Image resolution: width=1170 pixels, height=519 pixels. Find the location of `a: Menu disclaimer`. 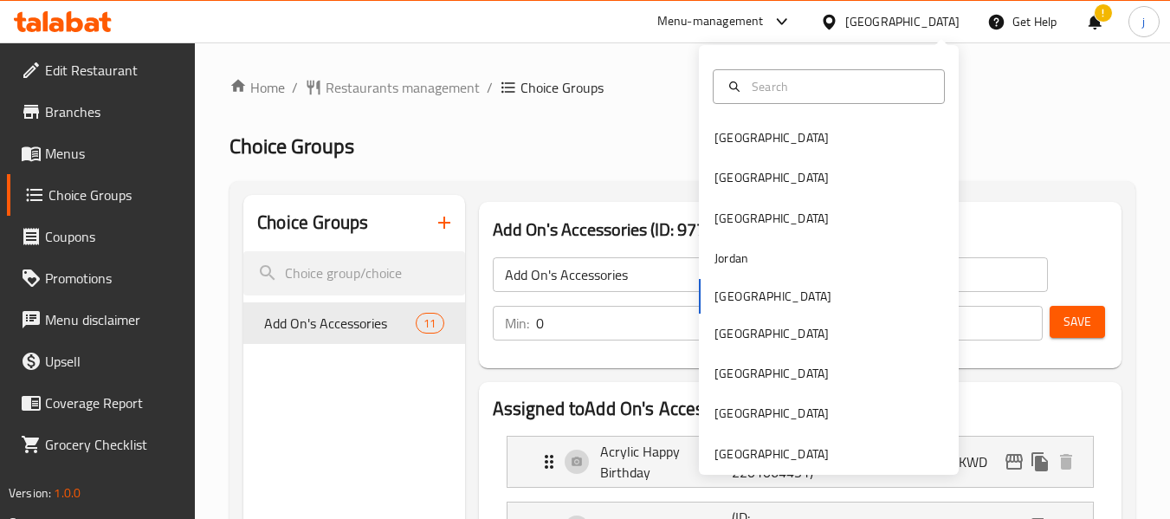

a: Menu disclaimer is located at coordinates (101, 320).